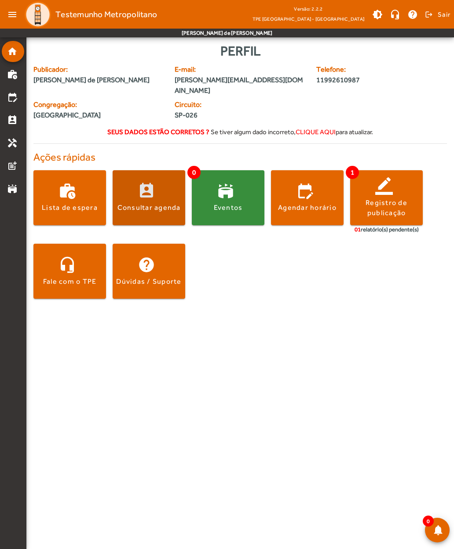 Image resolution: width=454 pixels, height=549 pixels. What do you see at coordinates (12, 97) in the screenshot?
I see `mat-icon: edit_calendar` at bounding box center [12, 97].